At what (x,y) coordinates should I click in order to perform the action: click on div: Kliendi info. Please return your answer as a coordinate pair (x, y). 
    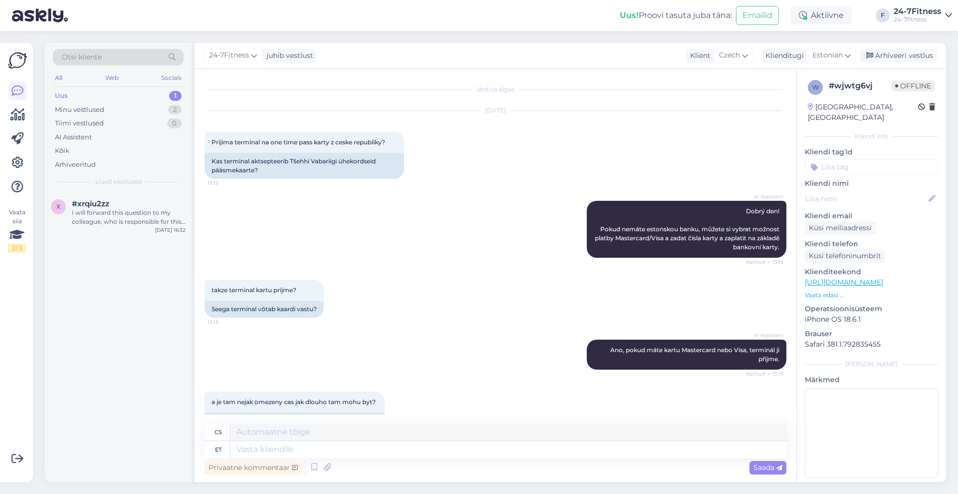
    Looking at the image, I should click on (872, 136).